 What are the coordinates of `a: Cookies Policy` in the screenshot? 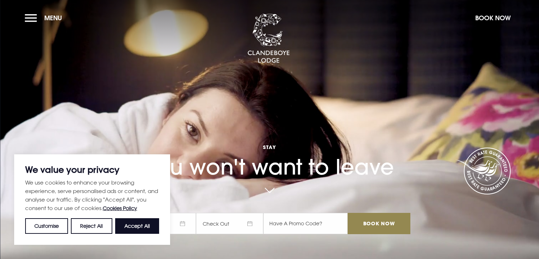 It's located at (120, 208).